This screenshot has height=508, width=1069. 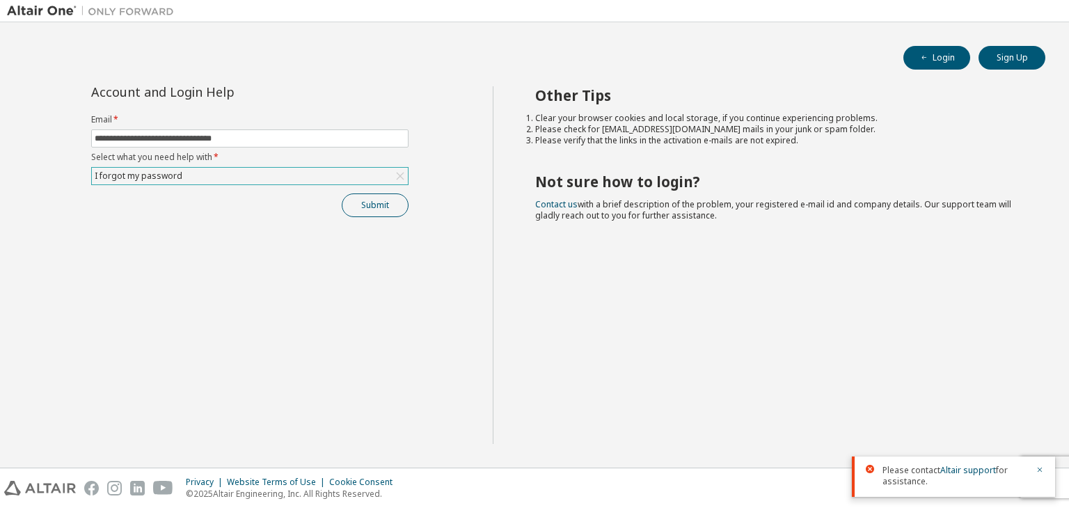 I want to click on div: Cookie Consent, so click(x=365, y=482).